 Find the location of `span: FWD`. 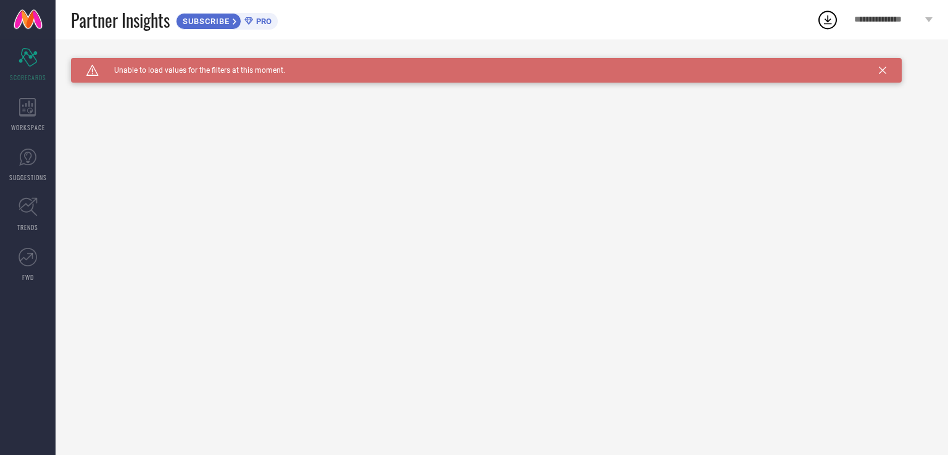

span: FWD is located at coordinates (28, 277).